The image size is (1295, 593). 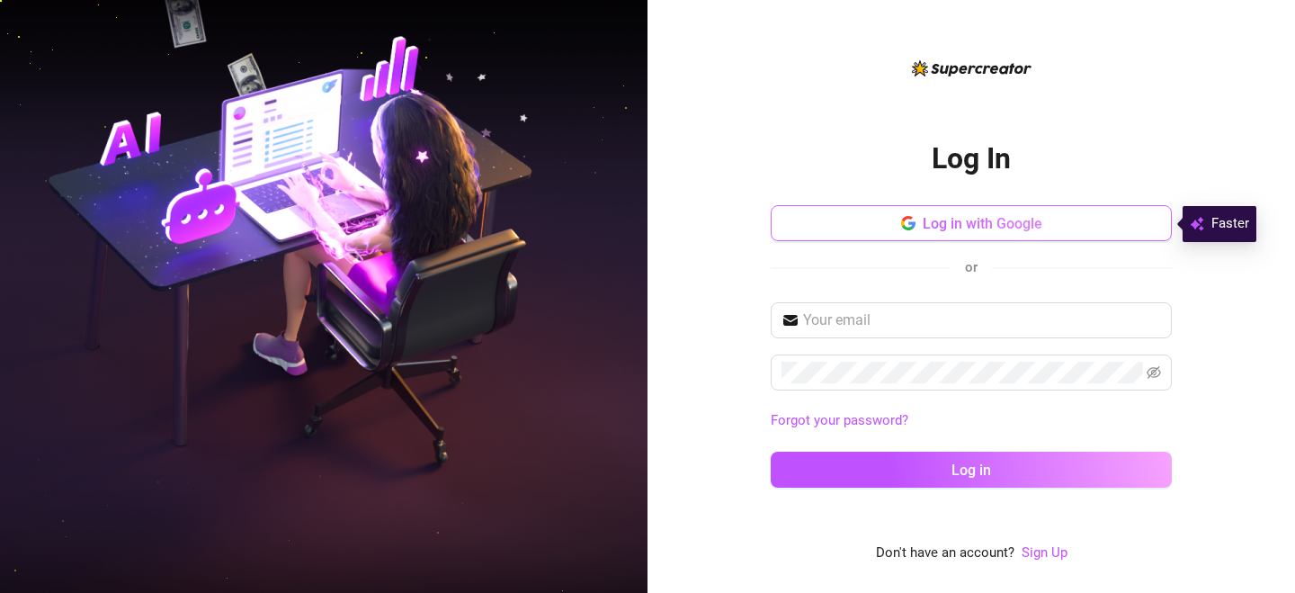 I want to click on span: eye-invisible, so click(x=1154, y=372).